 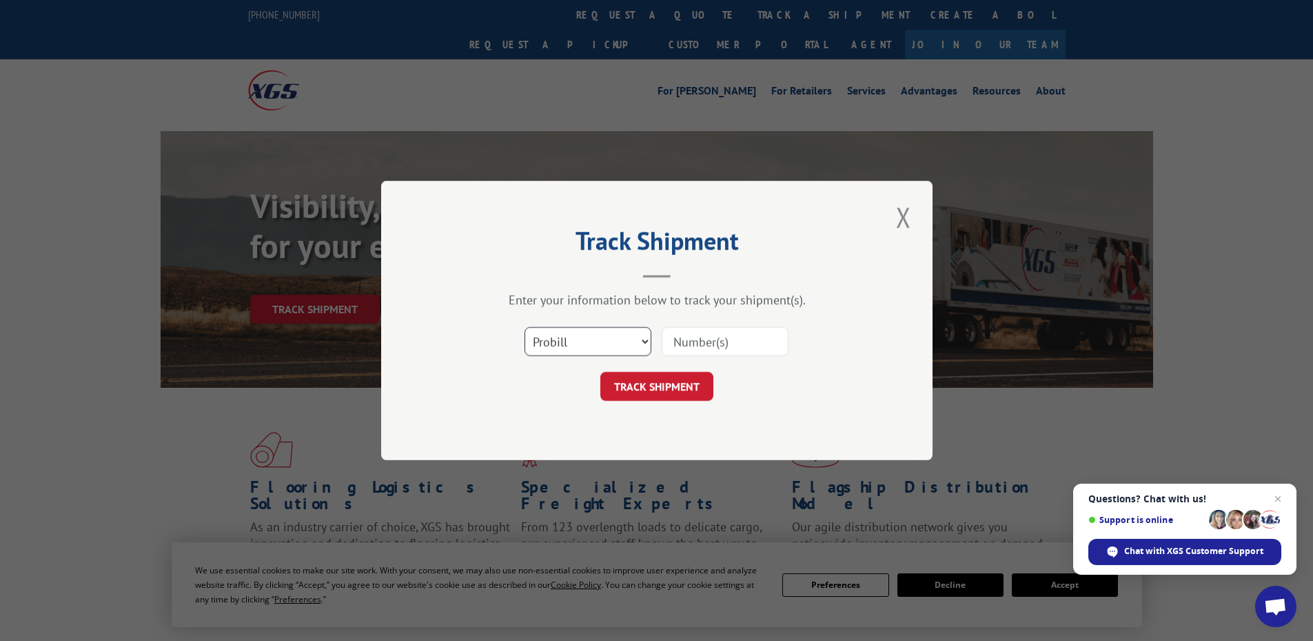 What do you see at coordinates (904, 216) in the screenshot?
I see `button: Close modal` at bounding box center [904, 216].